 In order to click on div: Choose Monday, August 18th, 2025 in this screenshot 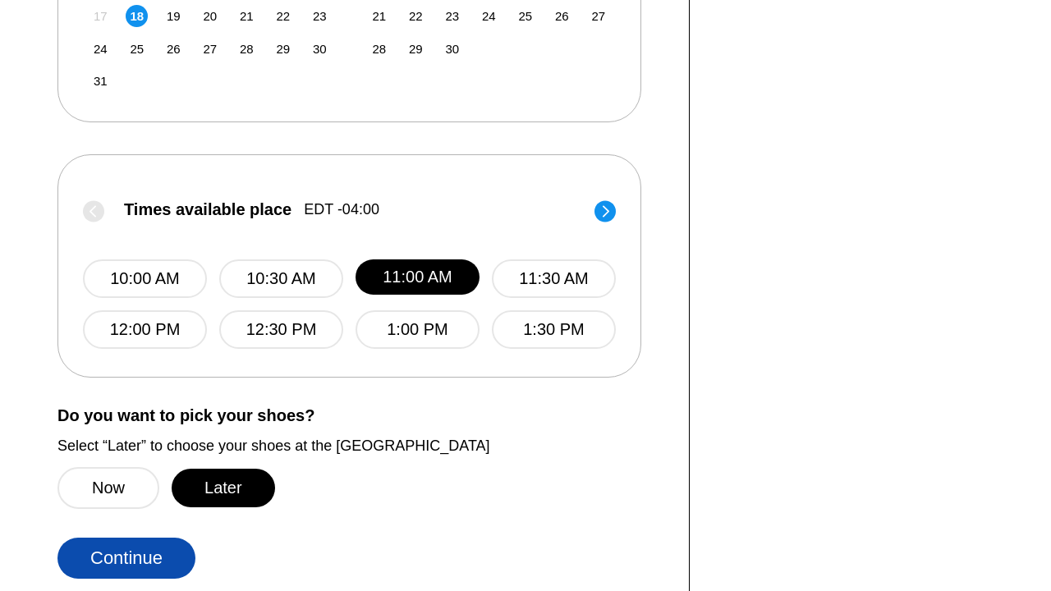, I will do `click(136, 16)`.